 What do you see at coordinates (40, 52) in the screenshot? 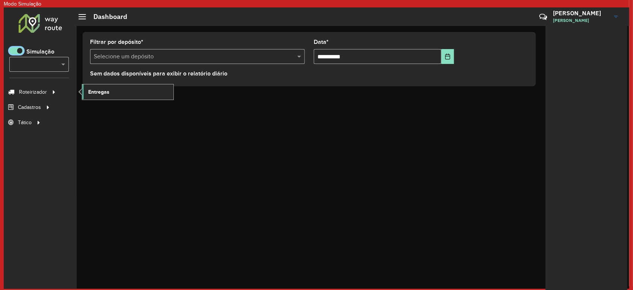
I see `label: Simulação` at bounding box center [40, 52].